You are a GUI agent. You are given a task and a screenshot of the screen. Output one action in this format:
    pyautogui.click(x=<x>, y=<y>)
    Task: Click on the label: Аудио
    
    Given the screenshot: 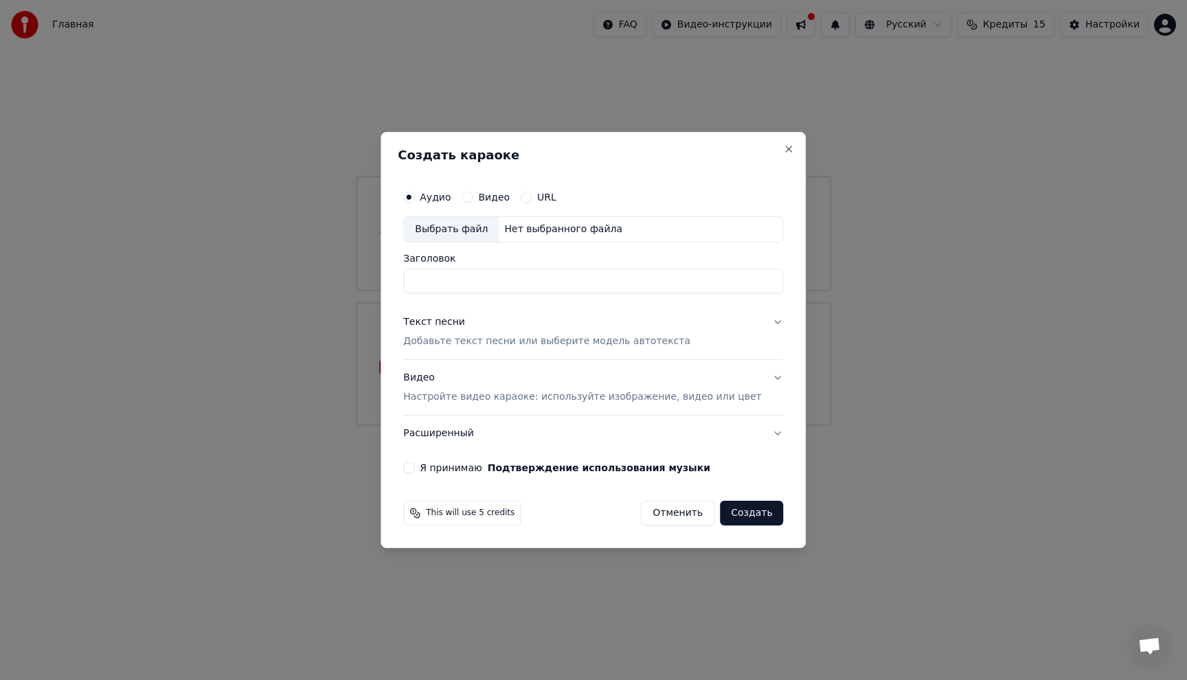 What is the action you would take?
    pyautogui.click(x=435, y=197)
    